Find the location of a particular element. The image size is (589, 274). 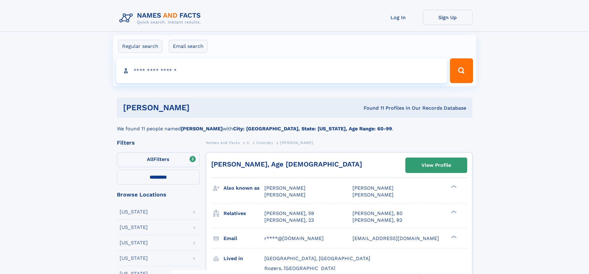

label: Email search is located at coordinates (188, 46).